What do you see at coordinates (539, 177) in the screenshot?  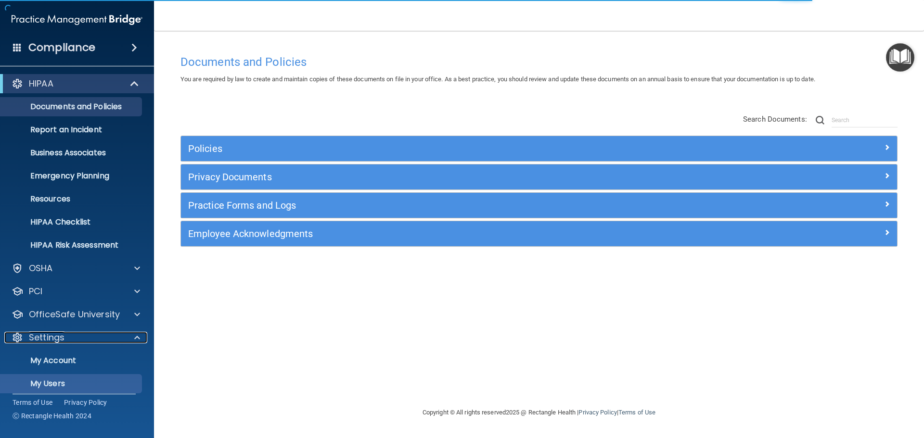 I see `a: Privacy Documents` at bounding box center [539, 177].